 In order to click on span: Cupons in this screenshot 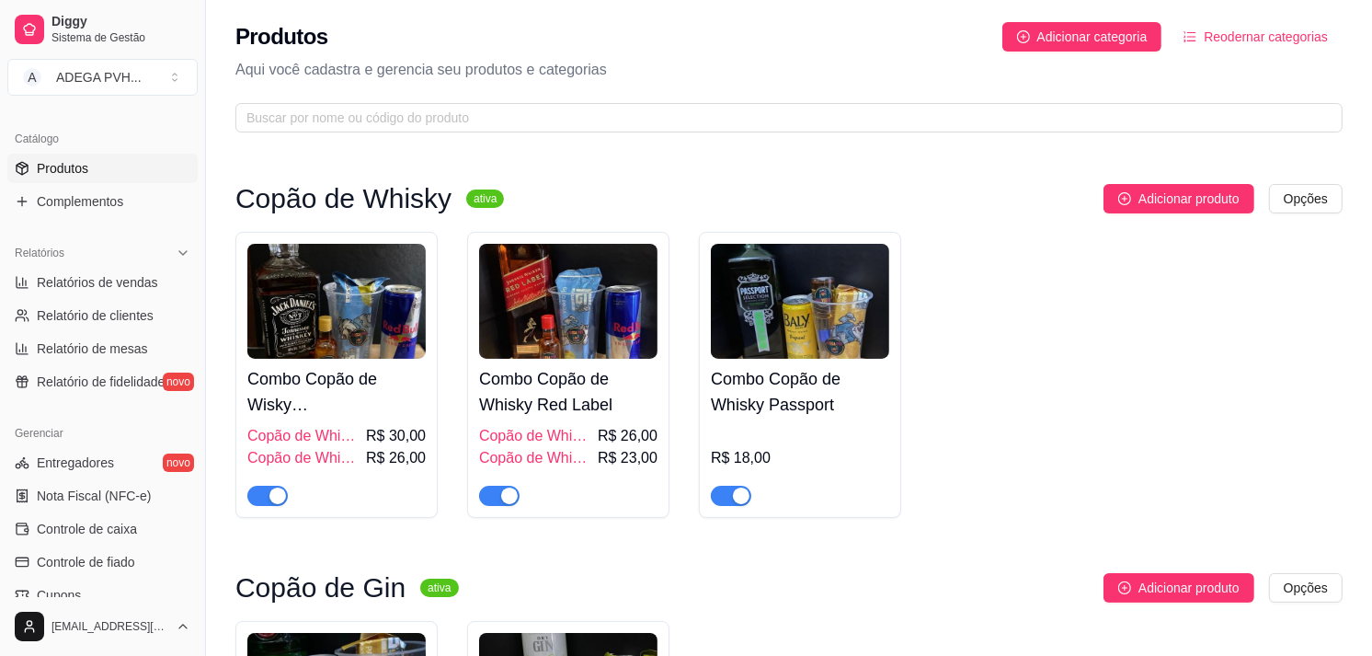, I will do `click(59, 595)`.